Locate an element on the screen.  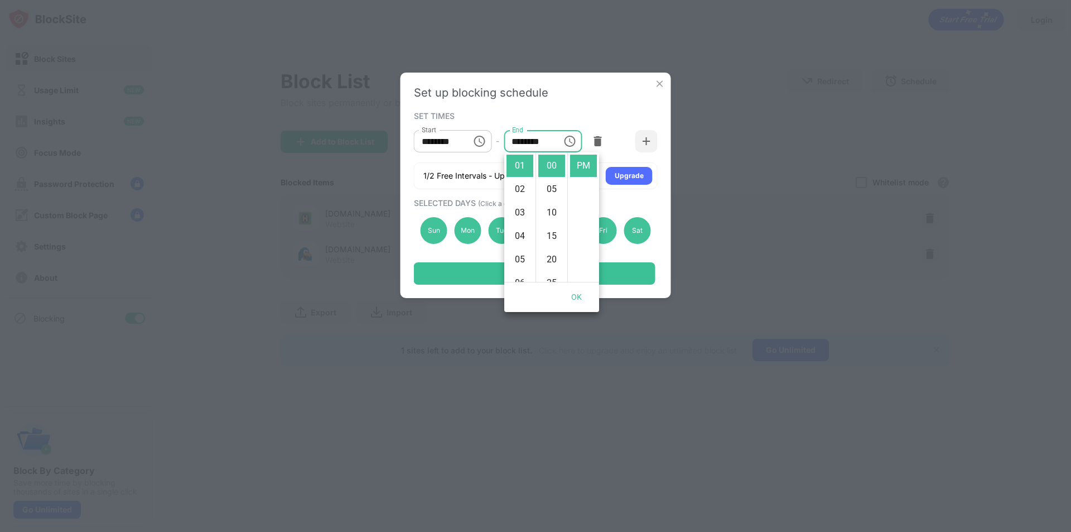
div: SET TIMES is located at coordinates (534, 115).